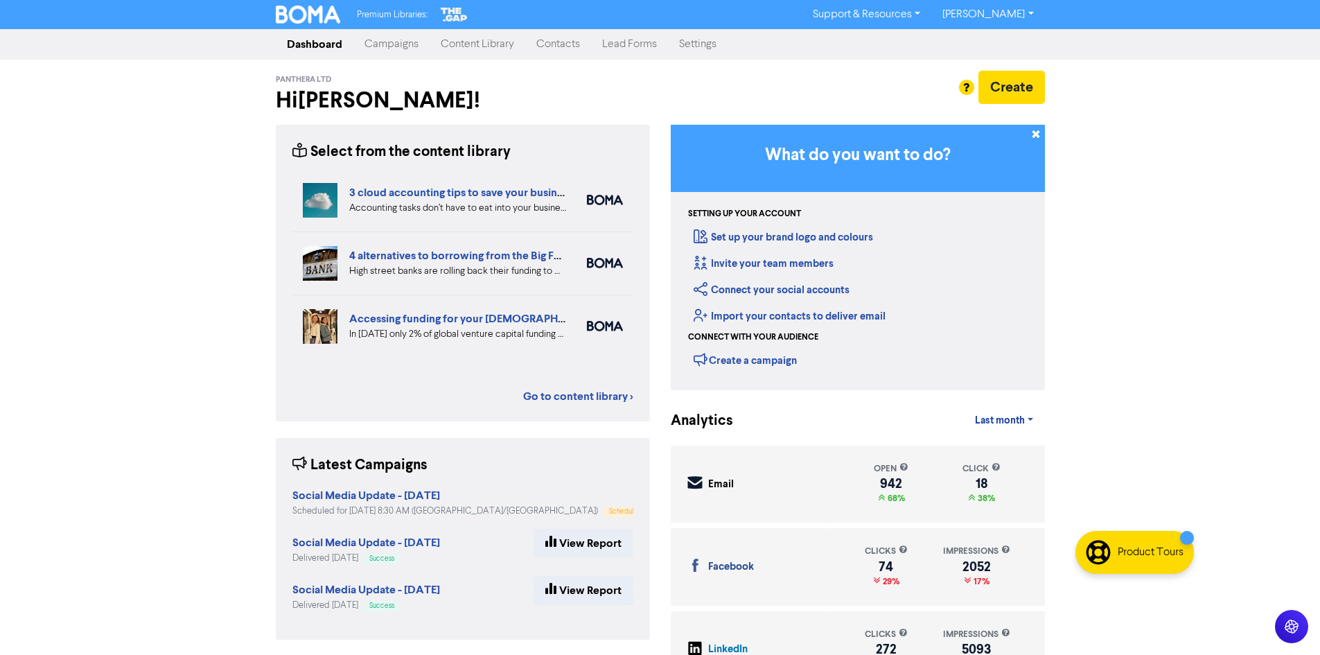 The height and width of the screenshot is (655, 1320). Describe the element at coordinates (1286, 622) in the screenshot. I see `div: Chat Widget` at that location.